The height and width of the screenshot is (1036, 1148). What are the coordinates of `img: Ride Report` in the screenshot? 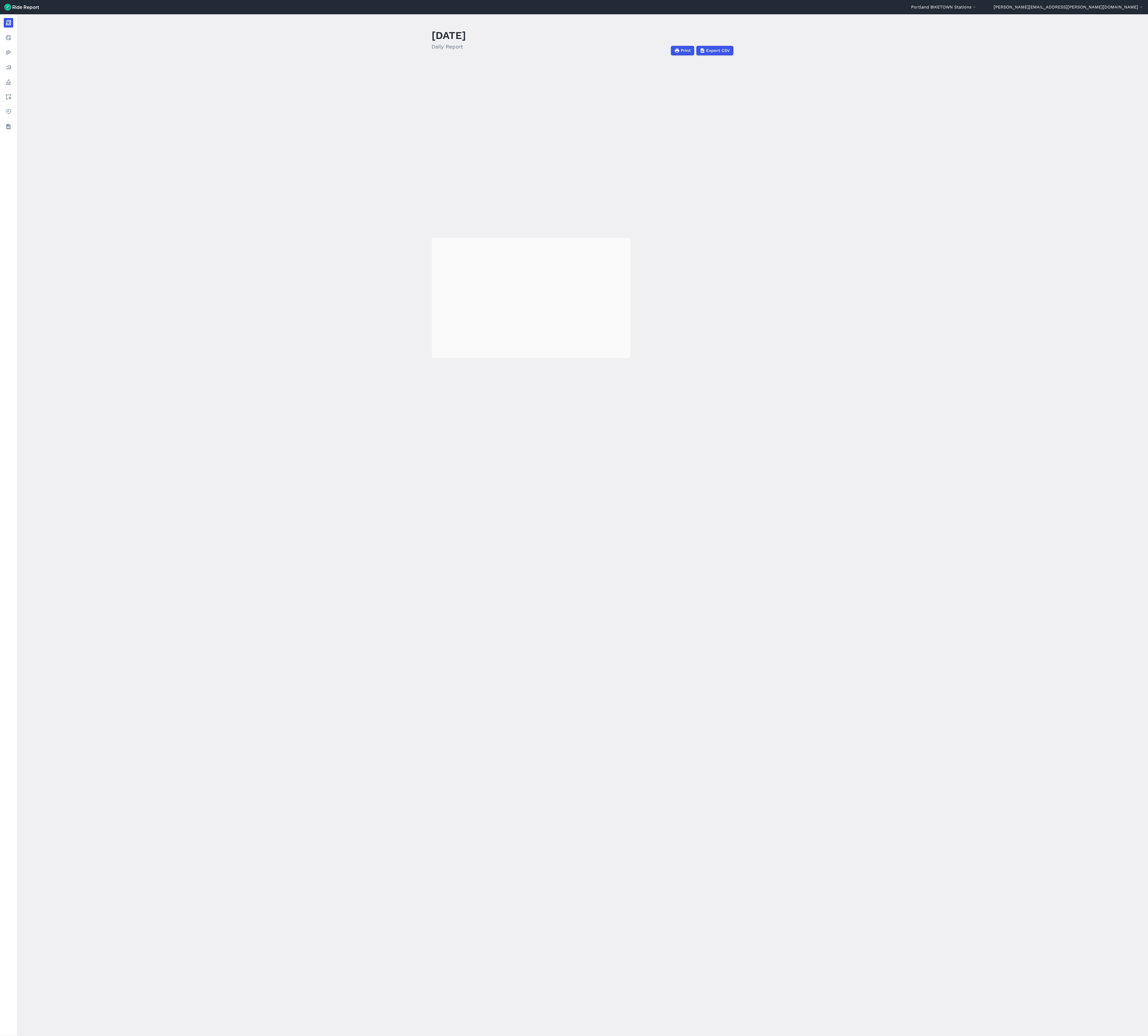 It's located at (22, 7).